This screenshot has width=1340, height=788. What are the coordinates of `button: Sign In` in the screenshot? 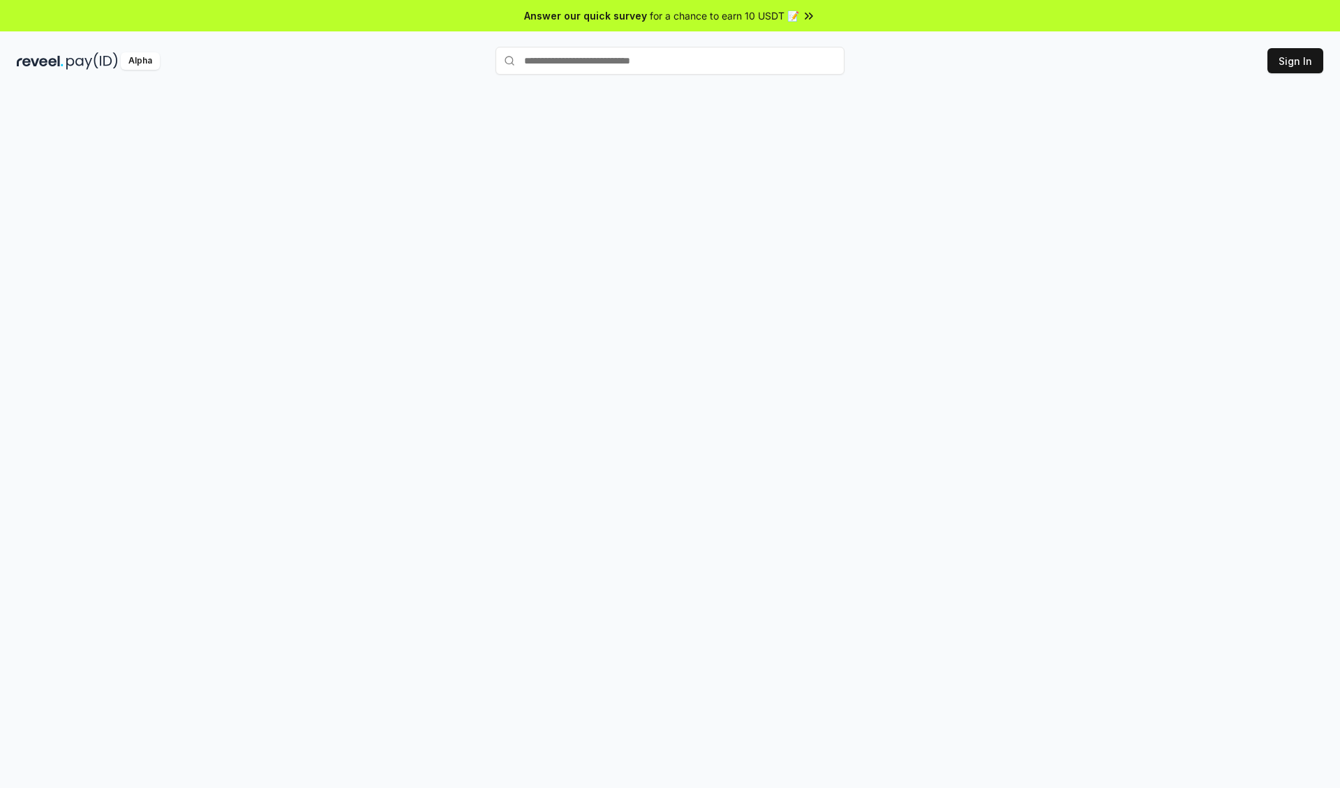 It's located at (1296, 61).